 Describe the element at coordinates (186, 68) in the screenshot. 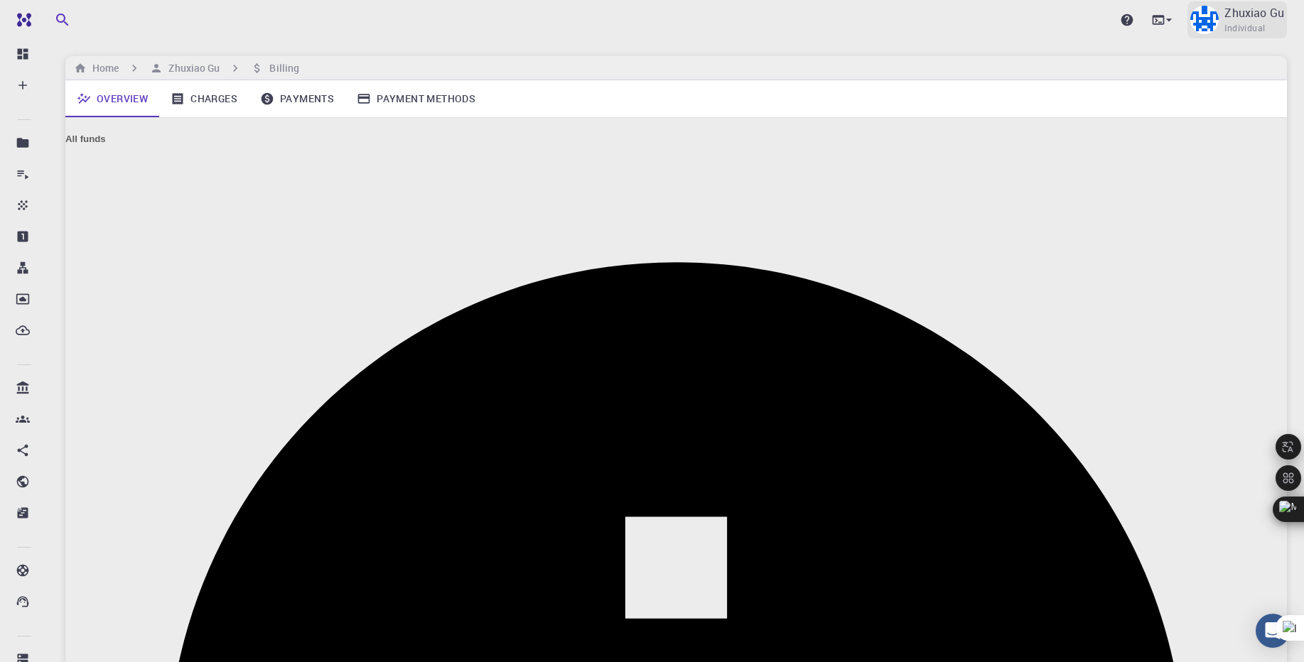

I see `nav: breadcrumb` at that location.